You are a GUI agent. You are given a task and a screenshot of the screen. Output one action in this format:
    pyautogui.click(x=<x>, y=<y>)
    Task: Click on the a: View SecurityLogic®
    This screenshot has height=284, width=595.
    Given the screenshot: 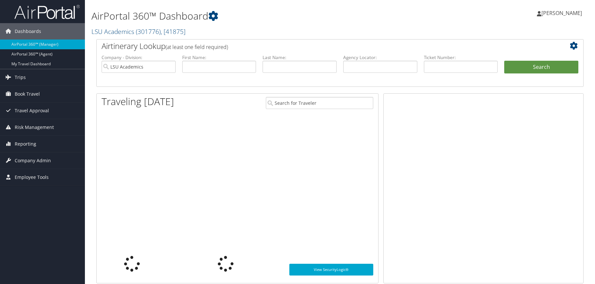 What is the action you would take?
    pyautogui.click(x=331, y=270)
    